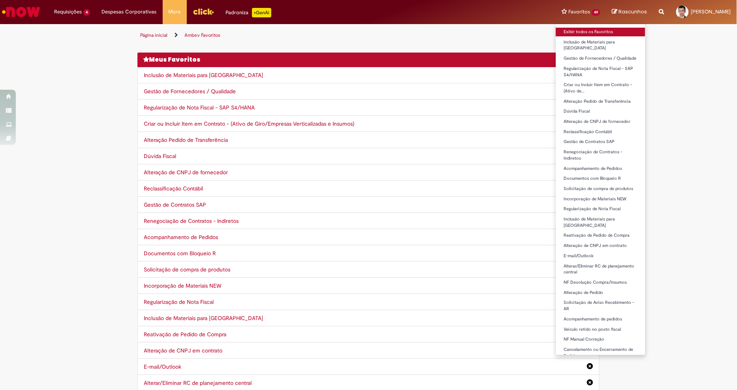 The height and width of the screenshot is (390, 737). What do you see at coordinates (154, 35) in the screenshot?
I see `a: Página inicial` at bounding box center [154, 35].